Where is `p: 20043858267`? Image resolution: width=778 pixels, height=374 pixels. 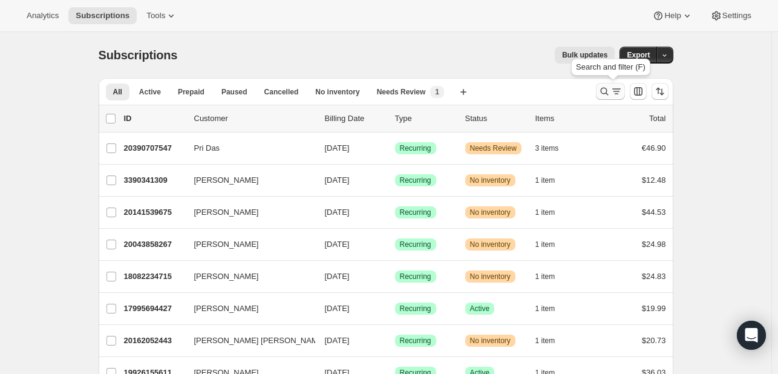
p: 20043858267 is located at coordinates (154, 244).